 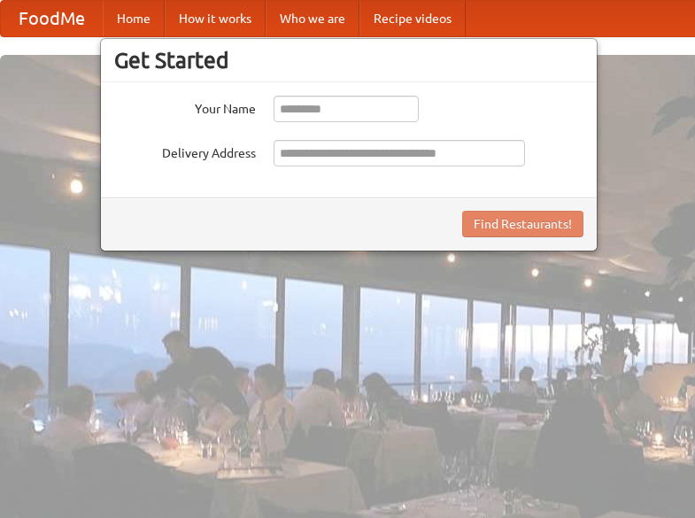 What do you see at coordinates (349, 60) in the screenshot?
I see `h3: Get Started` at bounding box center [349, 60].